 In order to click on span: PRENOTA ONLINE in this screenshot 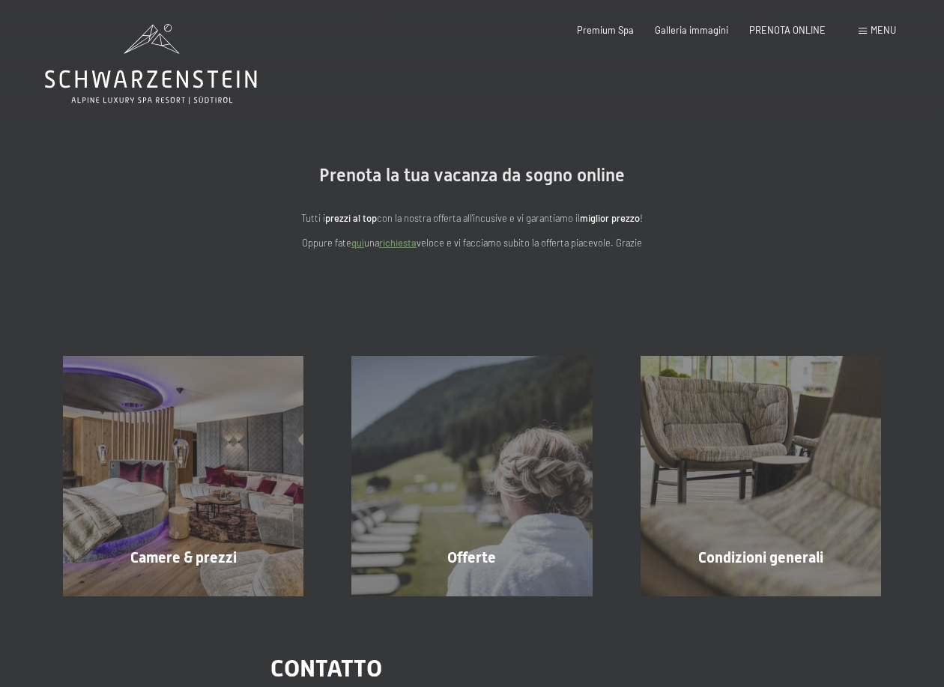, I will do `click(787, 30)`.